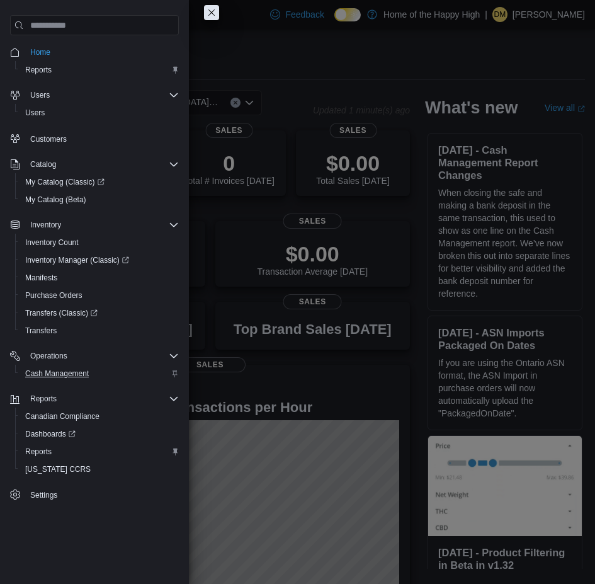 Image resolution: width=595 pixels, height=584 pixels. What do you see at coordinates (55, 200) in the screenshot?
I see `a: My Catalog (Beta)` at bounding box center [55, 200].